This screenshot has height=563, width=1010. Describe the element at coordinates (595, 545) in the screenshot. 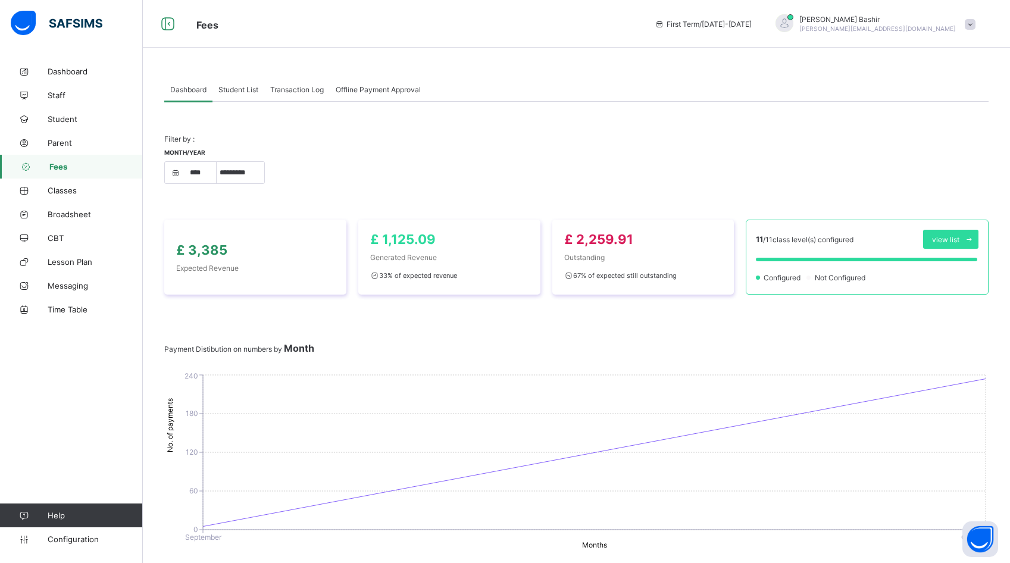

I see `tspan: Months` at that location.